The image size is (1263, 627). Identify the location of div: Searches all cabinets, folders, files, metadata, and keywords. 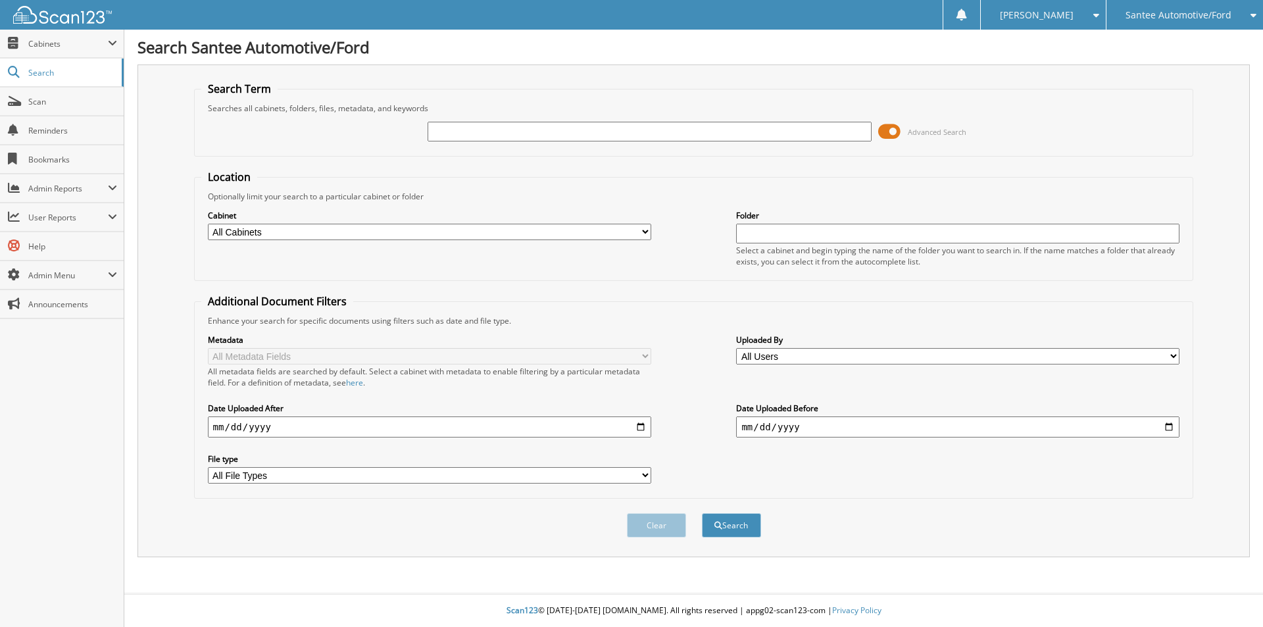
(694, 108).